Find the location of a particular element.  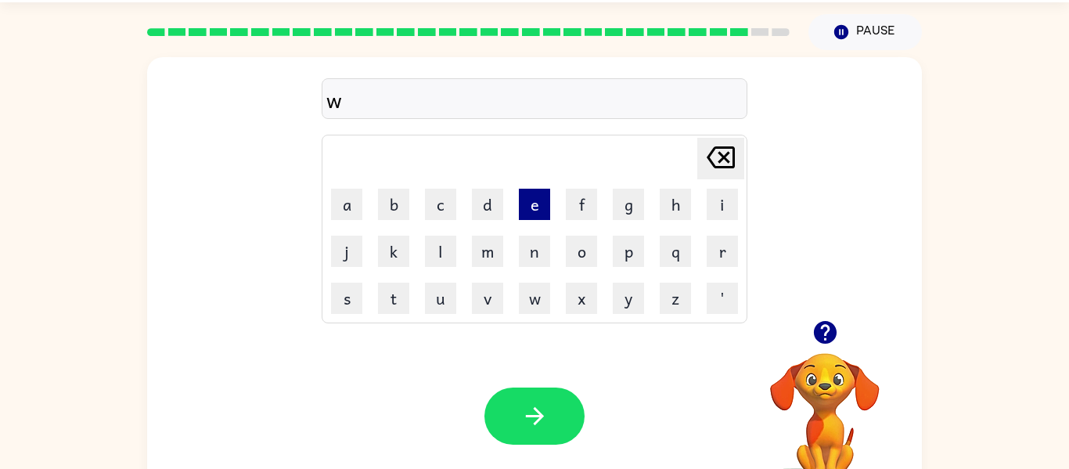

button: s is located at coordinates (347, 298).